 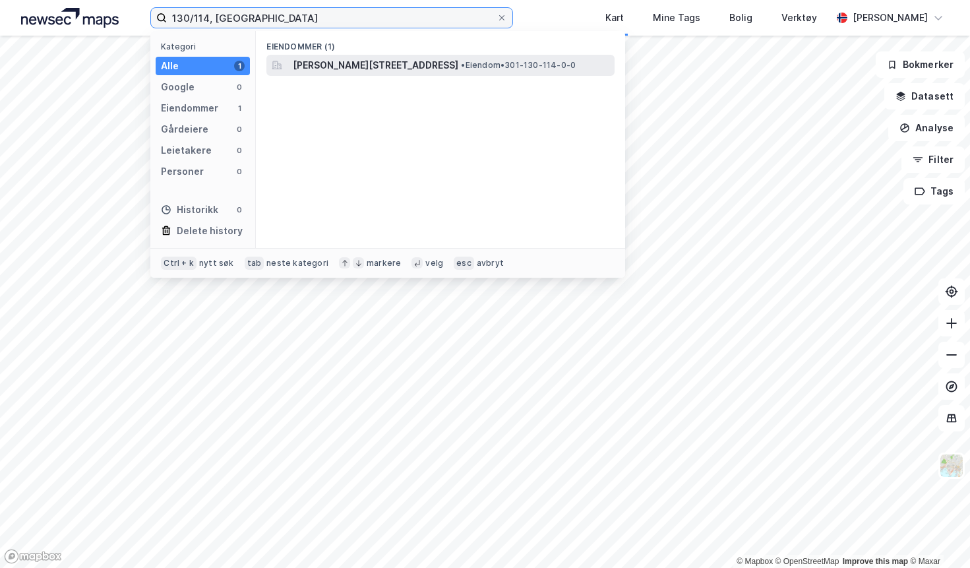 I want to click on button: Filter, so click(x=933, y=160).